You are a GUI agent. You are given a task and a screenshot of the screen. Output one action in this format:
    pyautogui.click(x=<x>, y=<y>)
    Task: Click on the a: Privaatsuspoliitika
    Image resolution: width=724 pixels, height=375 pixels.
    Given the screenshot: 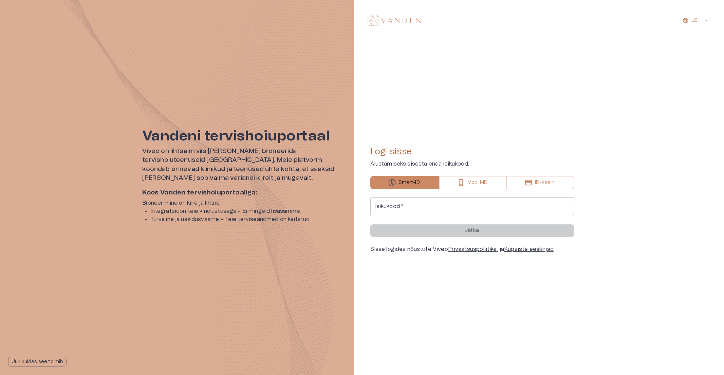 What is the action you would take?
    pyautogui.click(x=473, y=249)
    